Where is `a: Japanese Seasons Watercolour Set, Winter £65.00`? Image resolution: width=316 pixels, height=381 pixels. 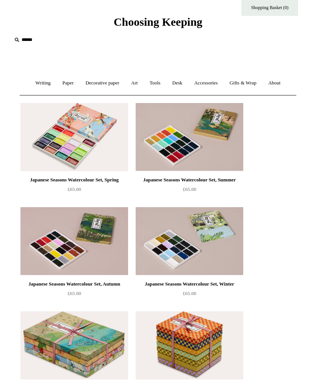 a: Japanese Seasons Watercolour Set, Winter £65.00 is located at coordinates (189, 295).